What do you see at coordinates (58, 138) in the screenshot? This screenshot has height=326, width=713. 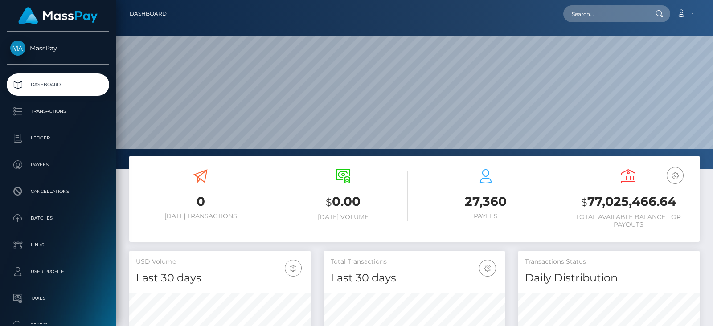 I see `a: Ledger` at bounding box center [58, 138].